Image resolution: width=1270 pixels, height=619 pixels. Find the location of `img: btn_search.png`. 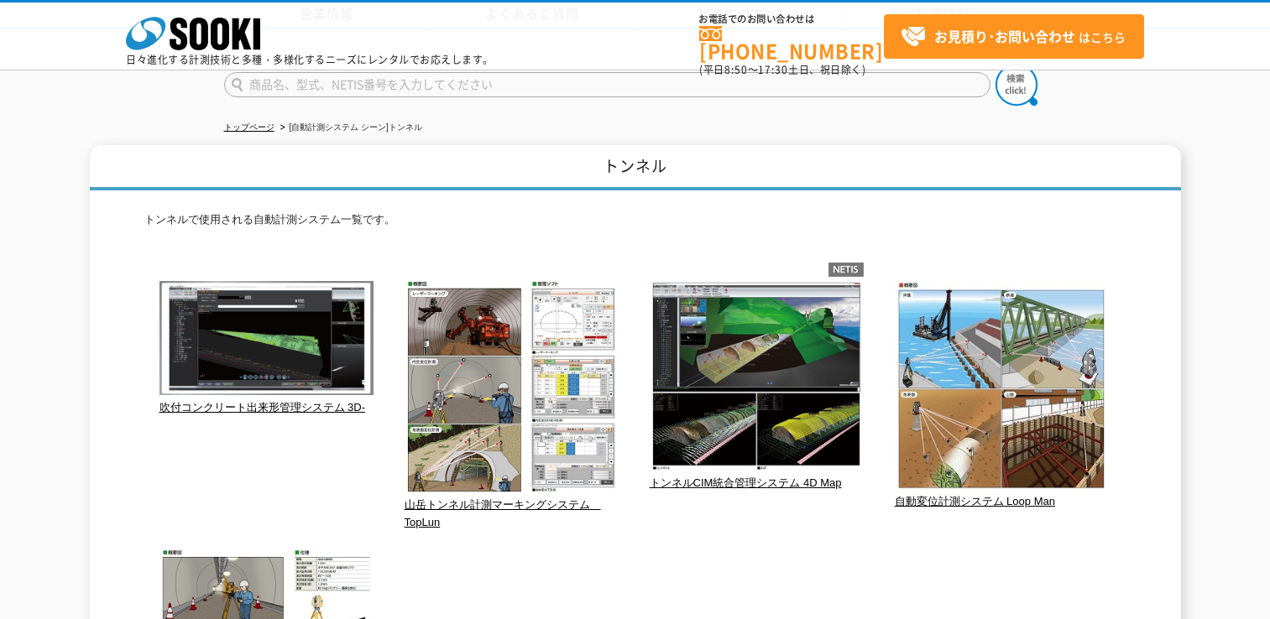

img: btn_search.png is located at coordinates (1016, 85).